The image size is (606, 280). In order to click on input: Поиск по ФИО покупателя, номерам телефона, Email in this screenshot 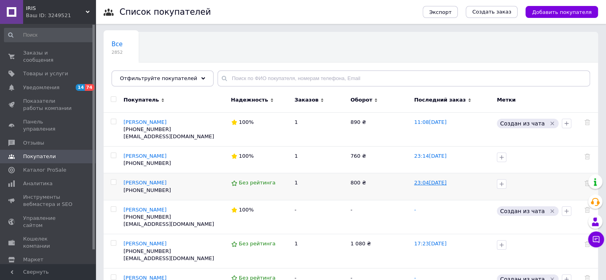, I will do `click(404, 79)`.